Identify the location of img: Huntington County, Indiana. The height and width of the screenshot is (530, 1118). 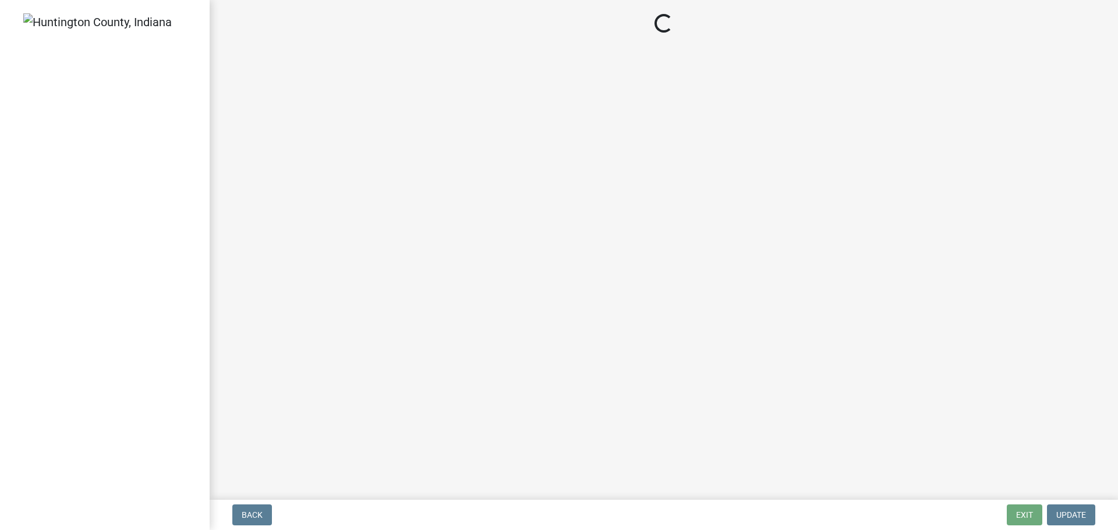
(97, 22).